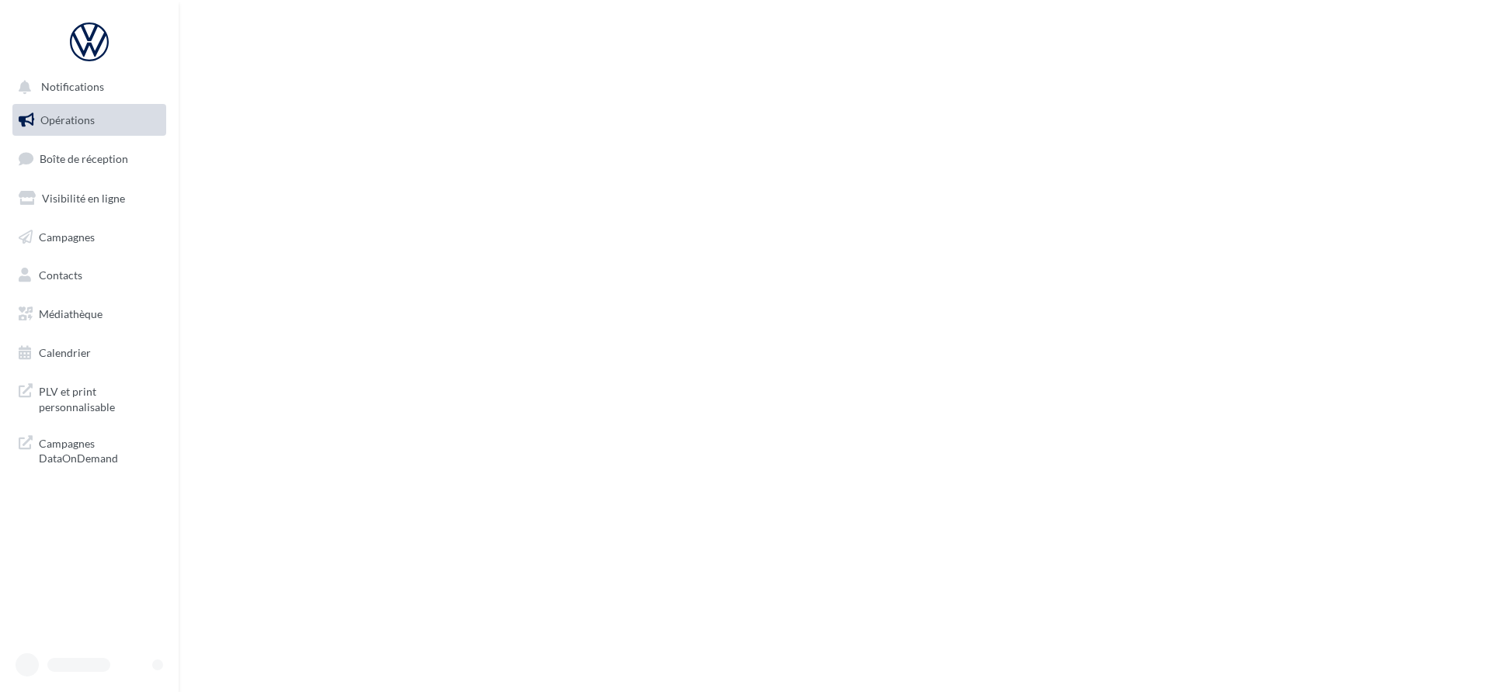 The width and height of the screenshot is (1491, 692). What do you see at coordinates (83, 198) in the screenshot?
I see `span: Visibilité en ligne` at bounding box center [83, 198].